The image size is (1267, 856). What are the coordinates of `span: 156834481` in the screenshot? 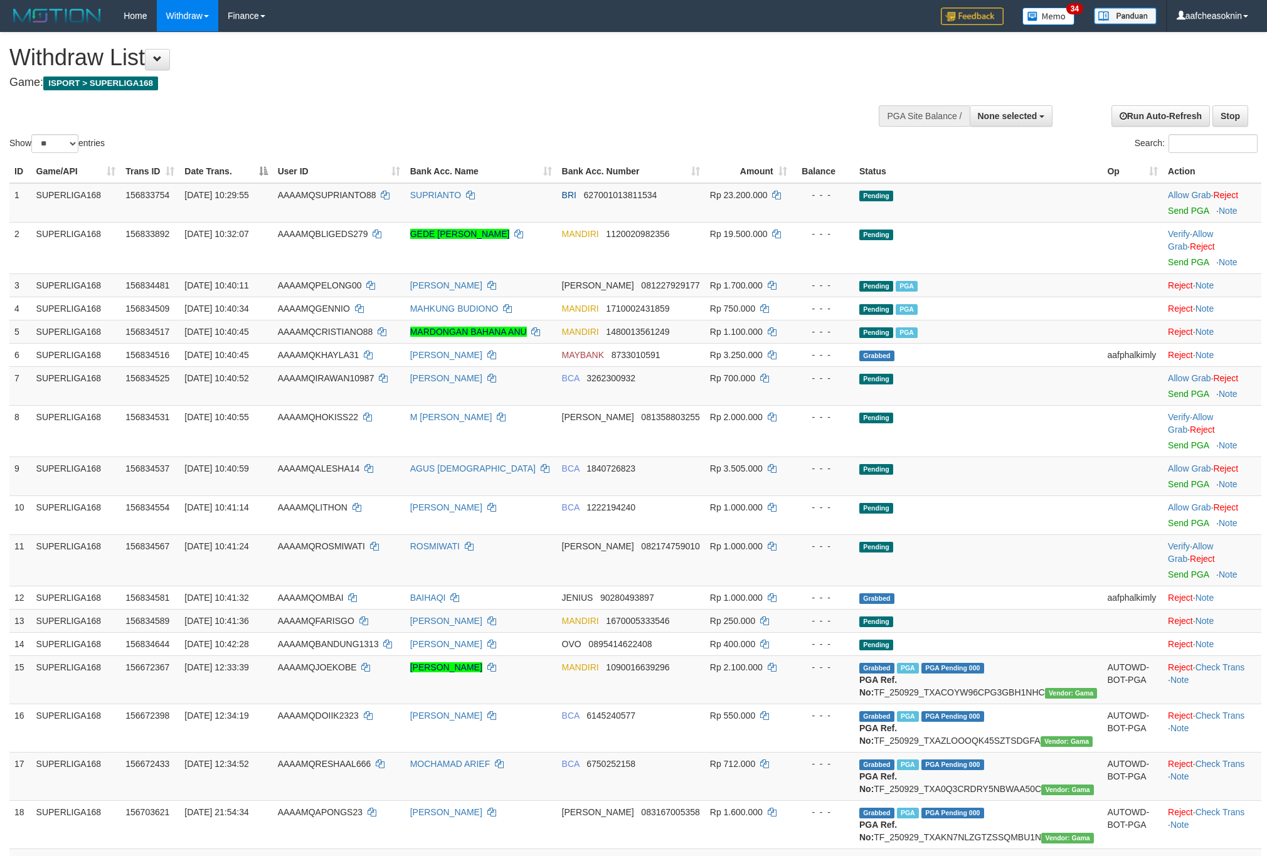 It's located at (147, 285).